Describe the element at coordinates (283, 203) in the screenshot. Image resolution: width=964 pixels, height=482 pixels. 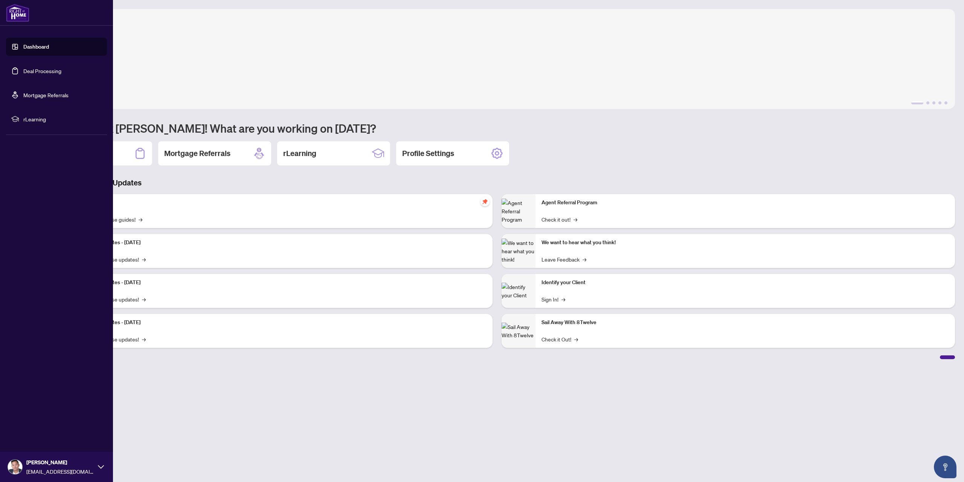
I see `p: Self-Help` at that location.